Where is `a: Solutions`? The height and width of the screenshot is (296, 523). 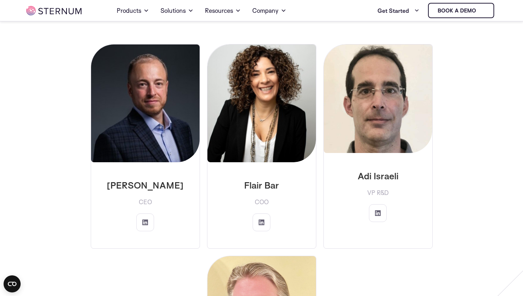
a: Solutions is located at coordinates (177, 11).